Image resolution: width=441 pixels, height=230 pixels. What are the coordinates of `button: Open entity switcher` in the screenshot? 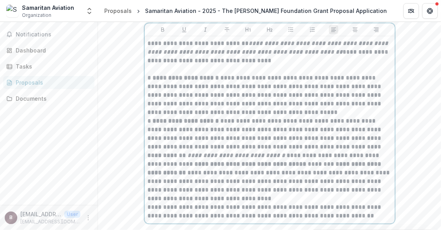 It's located at (89, 11).